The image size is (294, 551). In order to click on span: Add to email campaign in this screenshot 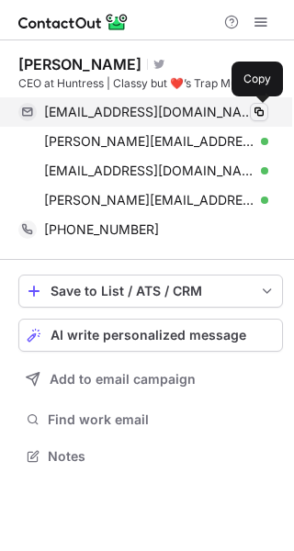, I will do `click(122, 379)`.